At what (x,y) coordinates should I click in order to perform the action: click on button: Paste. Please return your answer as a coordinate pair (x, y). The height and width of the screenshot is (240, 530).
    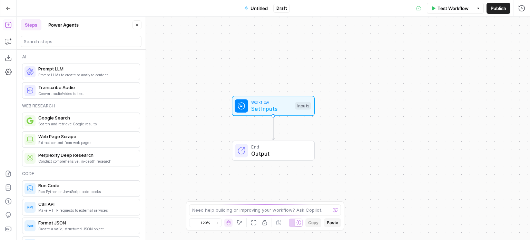
    Looking at the image, I should click on (332, 222).